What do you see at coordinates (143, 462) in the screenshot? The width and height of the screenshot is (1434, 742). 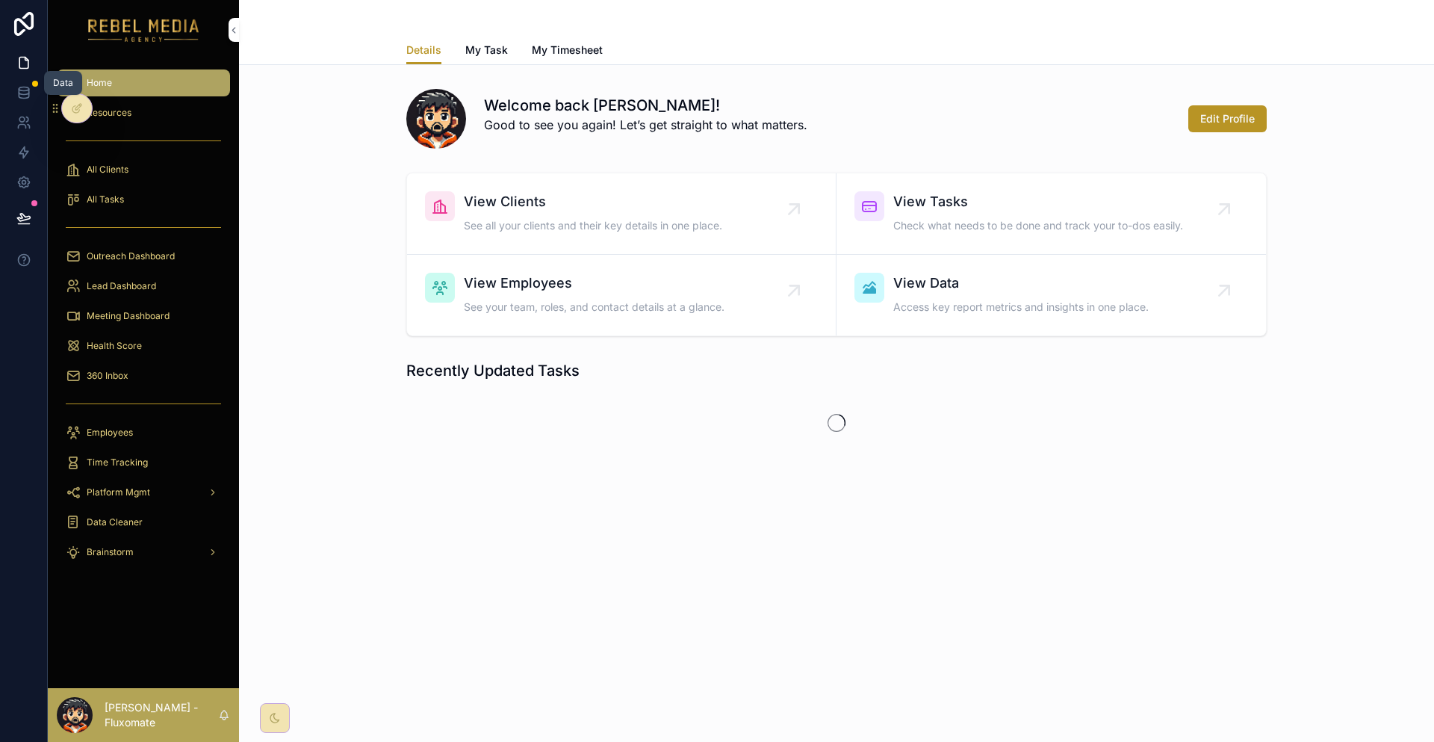 I see `a: Time Tracking` at bounding box center [143, 462].